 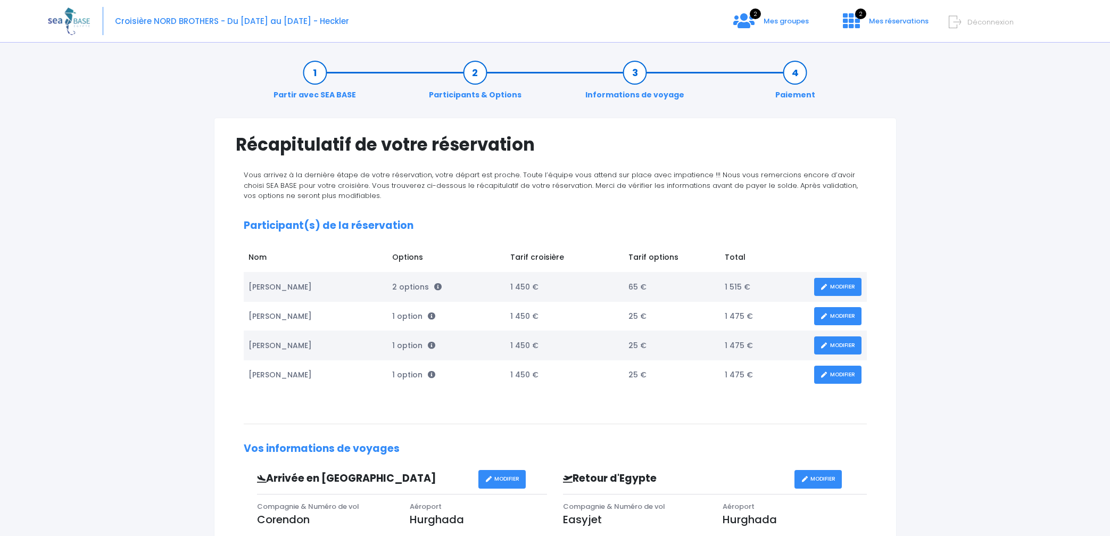 I want to click on a: Partir avec SEA BASE, so click(x=314, y=84).